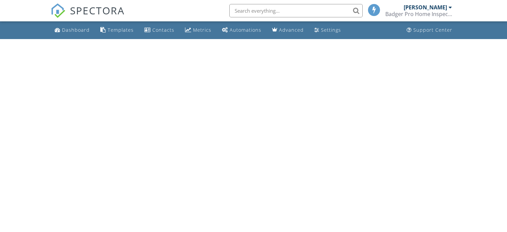 The height and width of the screenshot is (232, 507). I want to click on div: Badger Pro Home Inspection llc, so click(419, 14).